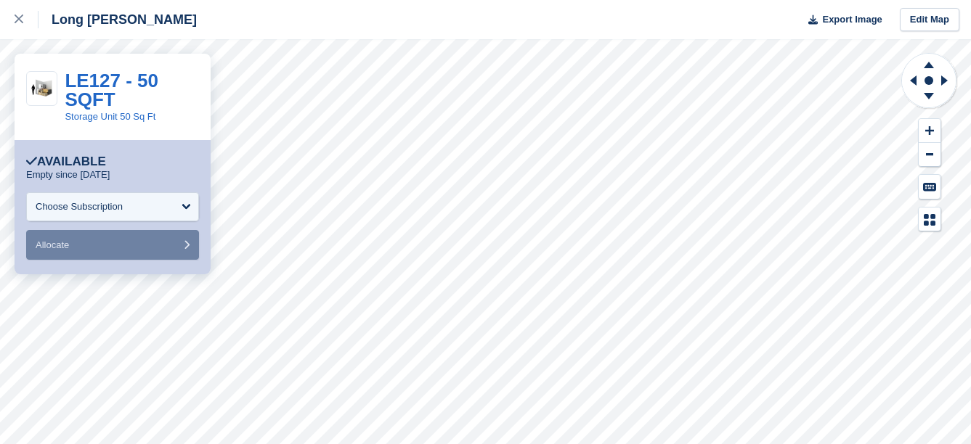 The width and height of the screenshot is (971, 444). What do you see at coordinates (110, 116) in the screenshot?
I see `a: Storage Unit 50 Sq Ft` at bounding box center [110, 116].